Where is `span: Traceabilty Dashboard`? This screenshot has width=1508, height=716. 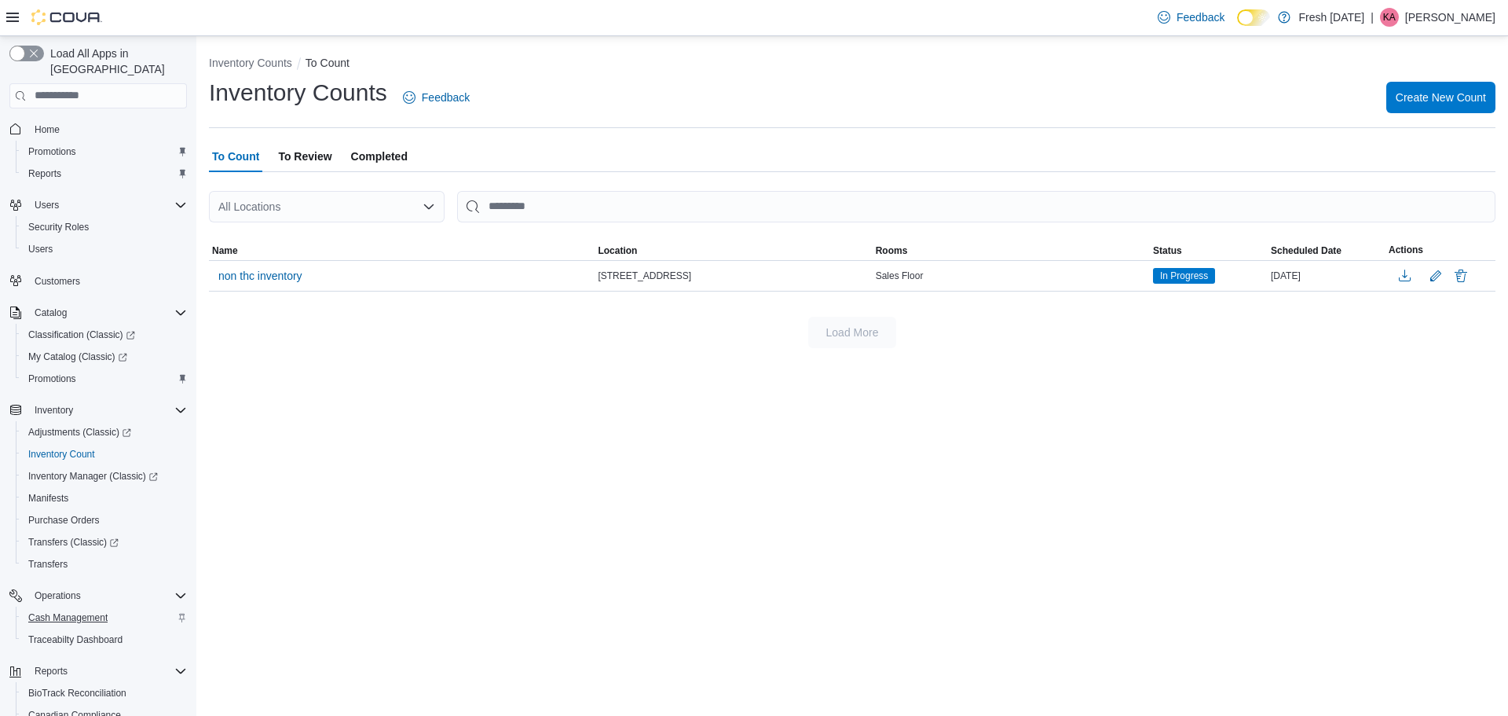
span: Traceabilty Dashboard is located at coordinates (75, 640).